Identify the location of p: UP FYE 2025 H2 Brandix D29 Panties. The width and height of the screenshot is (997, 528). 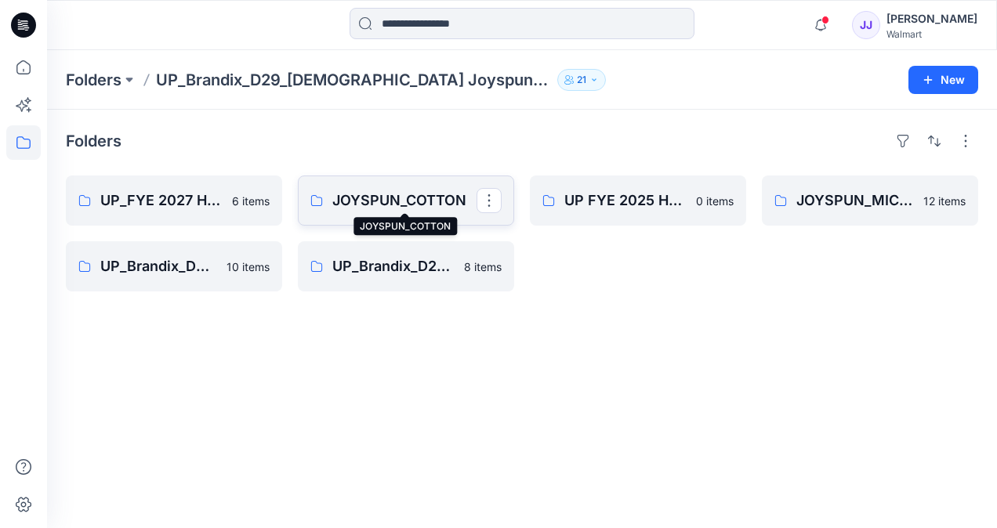
(626, 201).